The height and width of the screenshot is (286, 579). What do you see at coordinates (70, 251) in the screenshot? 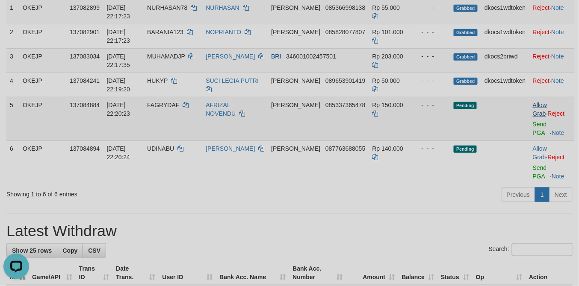
I see `a: Copy` at bounding box center [70, 251].